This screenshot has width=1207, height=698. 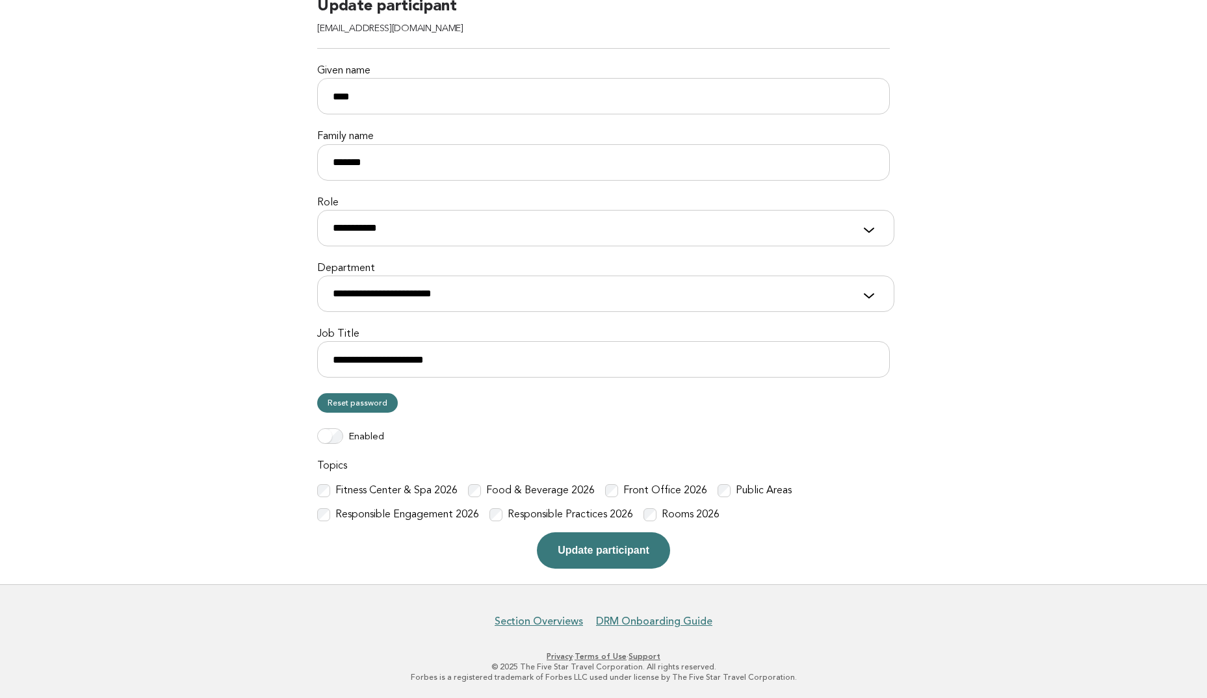 What do you see at coordinates (603, 71) in the screenshot?
I see `label: Given name` at bounding box center [603, 71].